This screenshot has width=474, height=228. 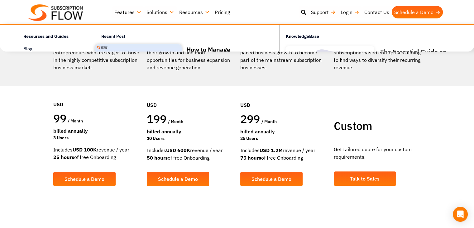 What do you see at coordinates (461, 214) in the screenshot?
I see `div: Open Intercom Messenger` at bounding box center [461, 214].